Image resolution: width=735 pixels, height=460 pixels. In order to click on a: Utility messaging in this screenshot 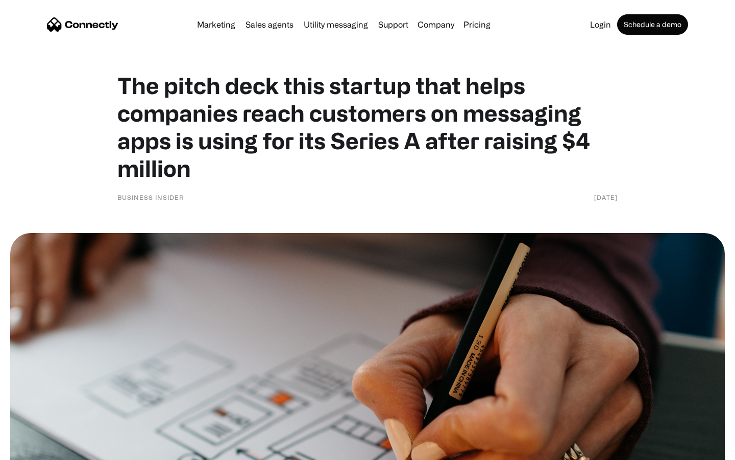, I will do `click(336, 25)`.